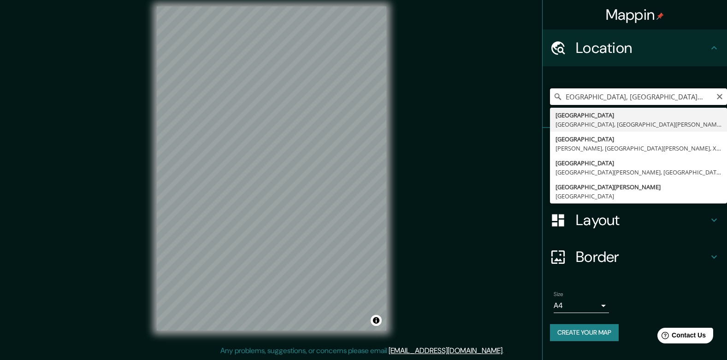  Describe the element at coordinates (362, 351) in the screenshot. I see `p: Any problems, suggestions, or concerns please email .` at that location.